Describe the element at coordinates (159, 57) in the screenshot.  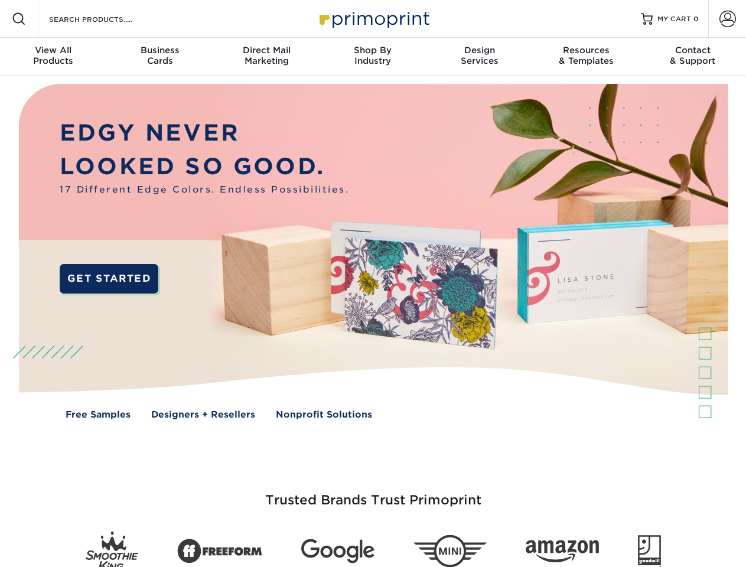
I see `a: BusinessCards` at that location.